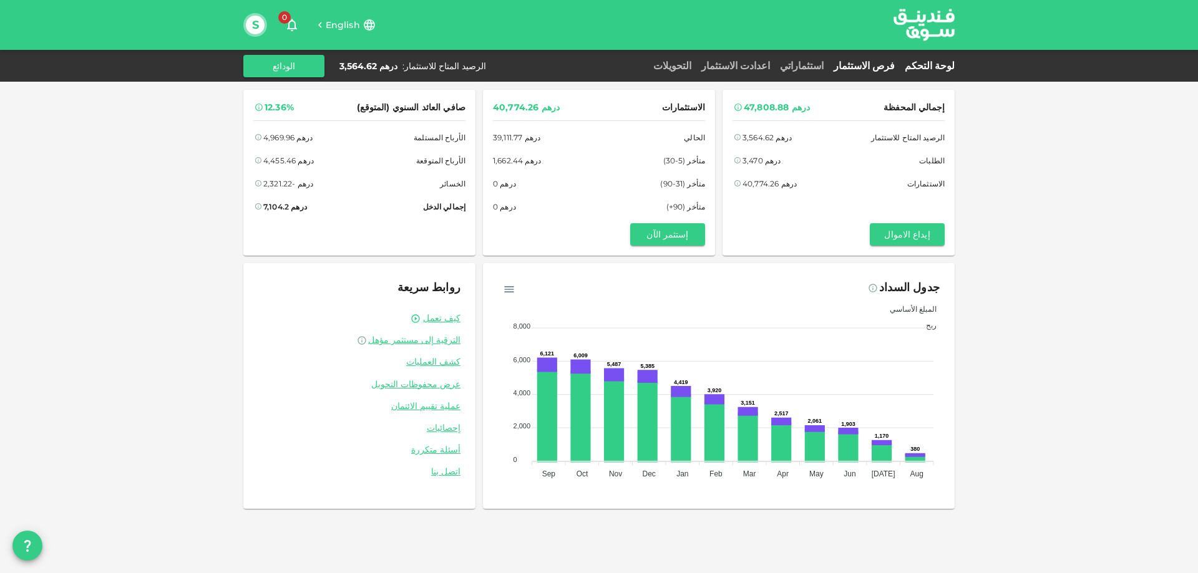 The height and width of the screenshot is (573, 1198). I want to click on a: إحصائيات, so click(359, 428).